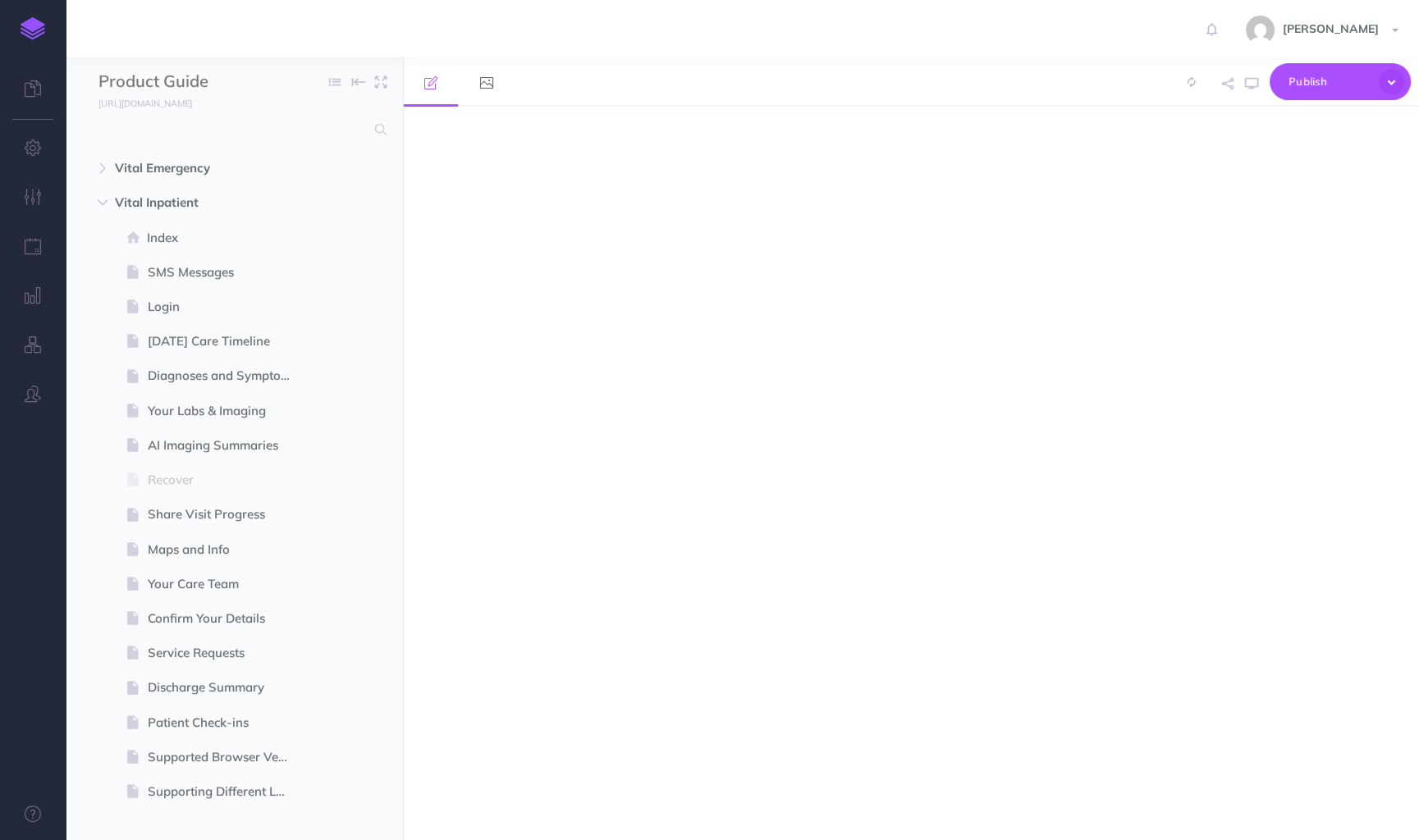 Image resolution: width=1419 pixels, height=840 pixels. What do you see at coordinates (199, 203) in the screenshot?
I see `span: Vital Inpatient` at bounding box center [199, 203].